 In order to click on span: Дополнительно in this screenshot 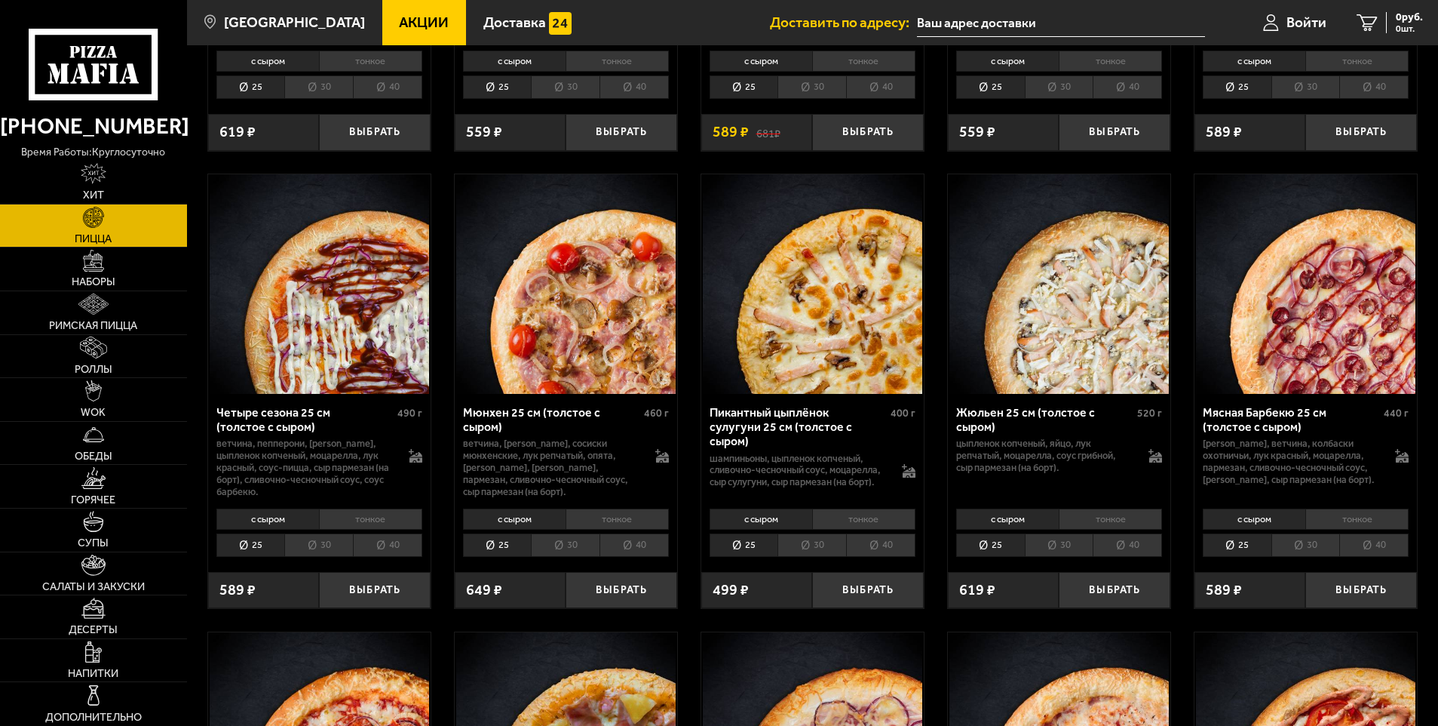, I will do `click(94, 717)`.